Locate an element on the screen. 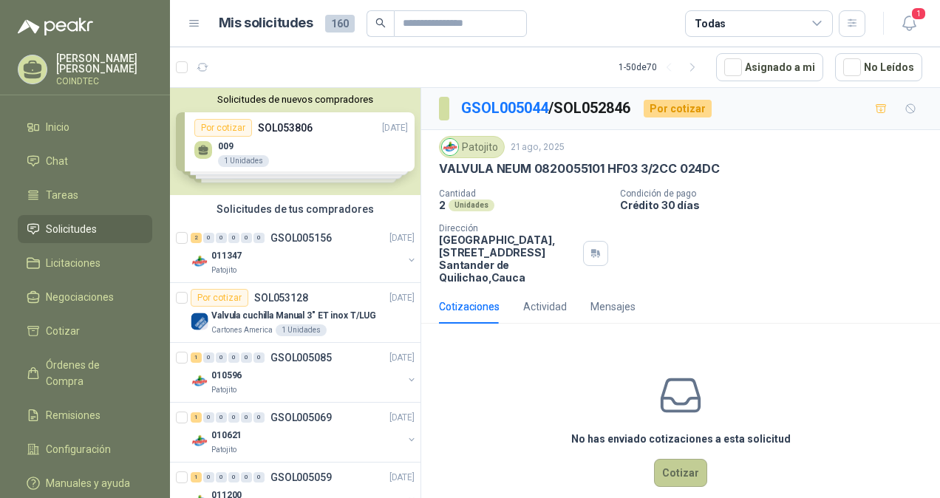  p: Dirección is located at coordinates (508, 228).